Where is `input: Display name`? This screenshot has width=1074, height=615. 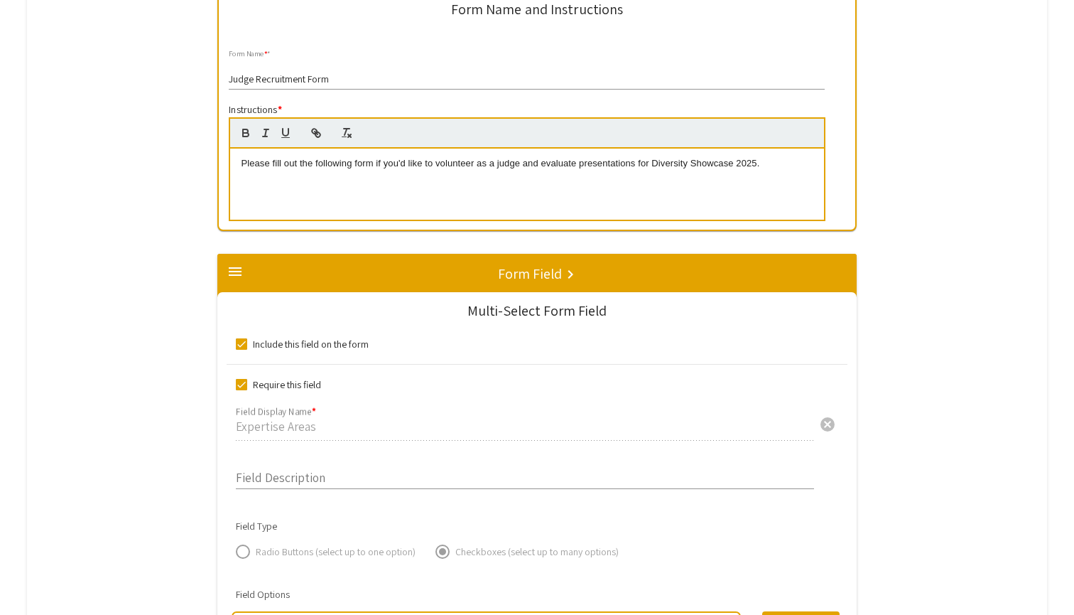
input: Display name is located at coordinates (525, 426).